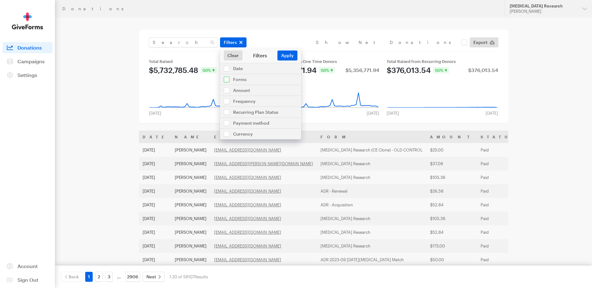 The height and width of the screenshot is (288, 592). What do you see at coordinates (451, 164) in the screenshot?
I see `td: $37.08` at bounding box center [451, 164].